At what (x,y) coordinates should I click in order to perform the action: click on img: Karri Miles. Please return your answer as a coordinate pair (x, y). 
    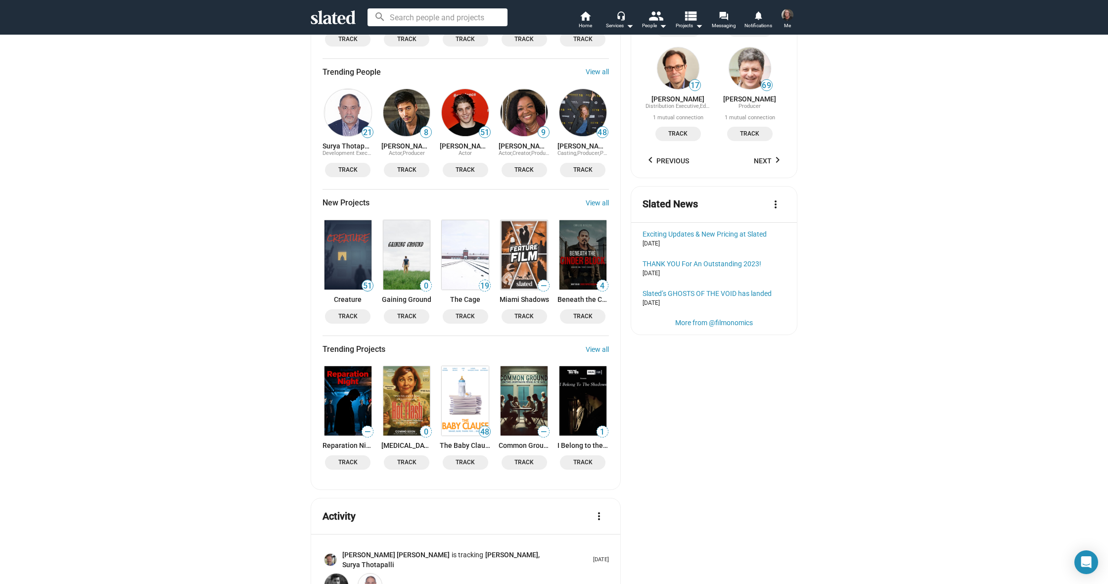
    Looking at the image, I should click on (583, 112).